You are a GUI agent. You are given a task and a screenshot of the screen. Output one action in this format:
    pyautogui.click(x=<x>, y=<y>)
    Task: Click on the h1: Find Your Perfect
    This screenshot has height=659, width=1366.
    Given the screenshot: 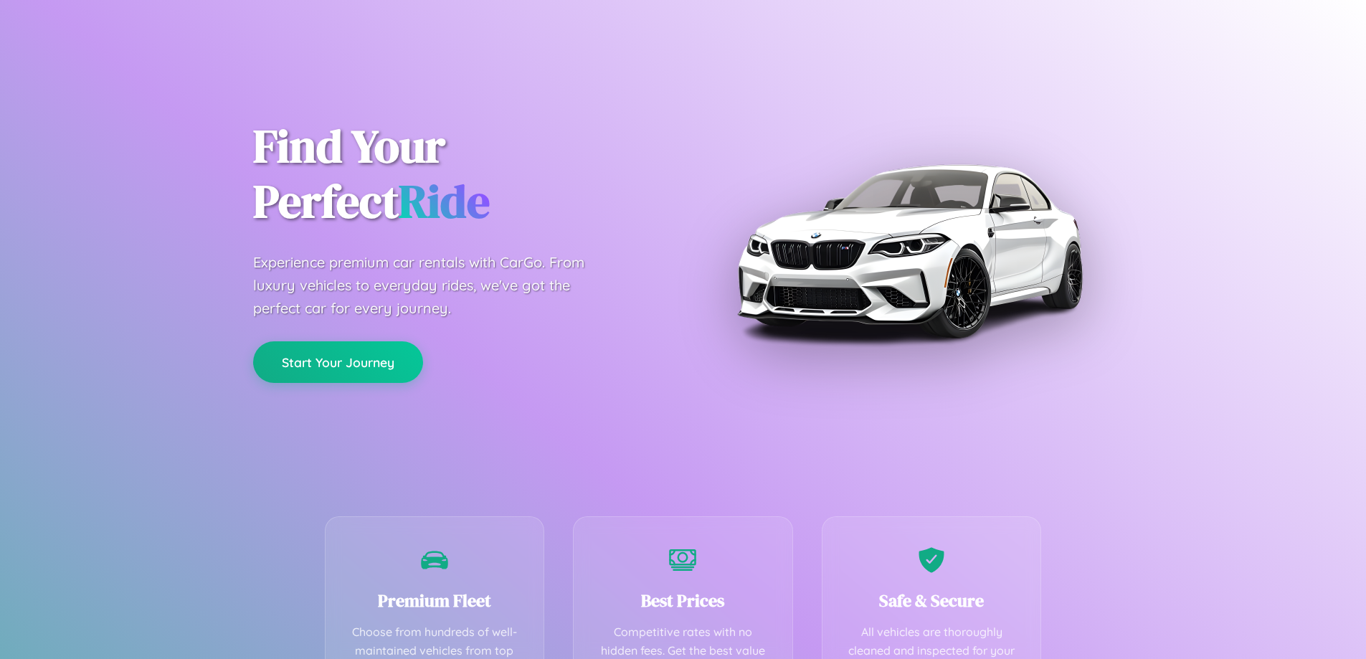 What is the action you would take?
    pyautogui.click(x=457, y=174)
    